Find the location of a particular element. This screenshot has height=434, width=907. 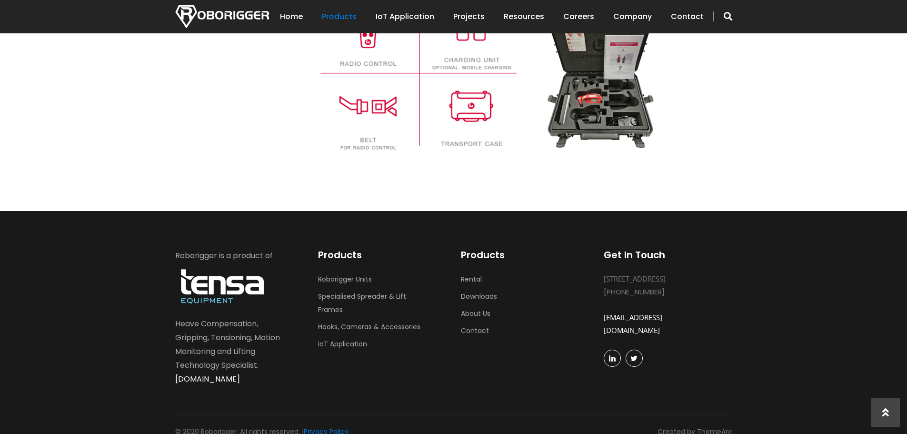

a: Specialised Spreader & Lift Frames is located at coordinates (362, 305).